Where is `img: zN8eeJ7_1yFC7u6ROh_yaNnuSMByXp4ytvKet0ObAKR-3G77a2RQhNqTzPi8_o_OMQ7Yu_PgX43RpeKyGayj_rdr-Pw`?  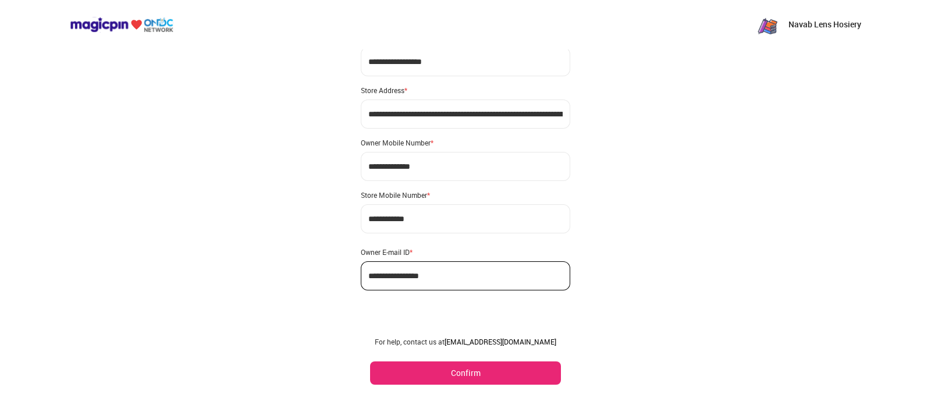 img: zN8eeJ7_1yFC7u6ROh_yaNnuSMByXp4ytvKet0ObAKR-3G77a2RQhNqTzPi8_o_OMQ7Yu_PgX43RpeKyGayj_rdr-Pw is located at coordinates (768, 24).